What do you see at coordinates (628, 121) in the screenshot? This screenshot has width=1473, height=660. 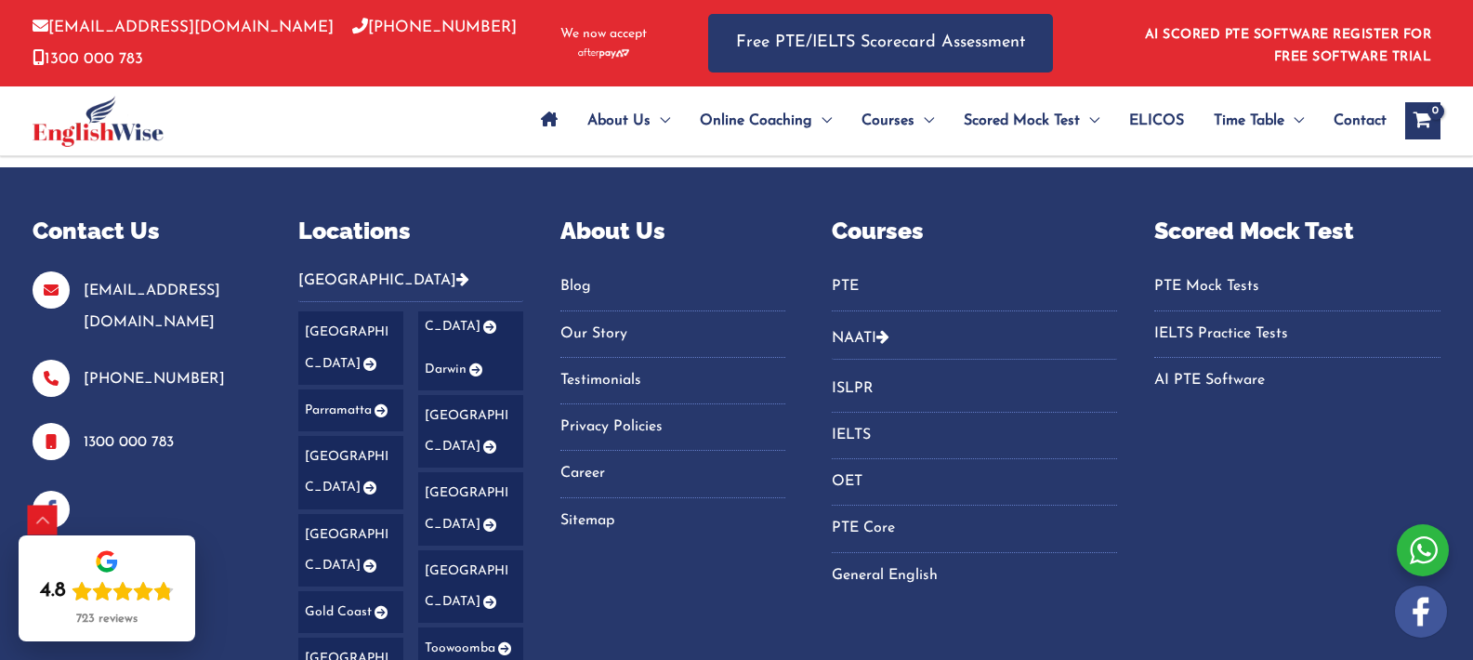 I see `a: About UsMenu Toggle` at bounding box center [628, 121].